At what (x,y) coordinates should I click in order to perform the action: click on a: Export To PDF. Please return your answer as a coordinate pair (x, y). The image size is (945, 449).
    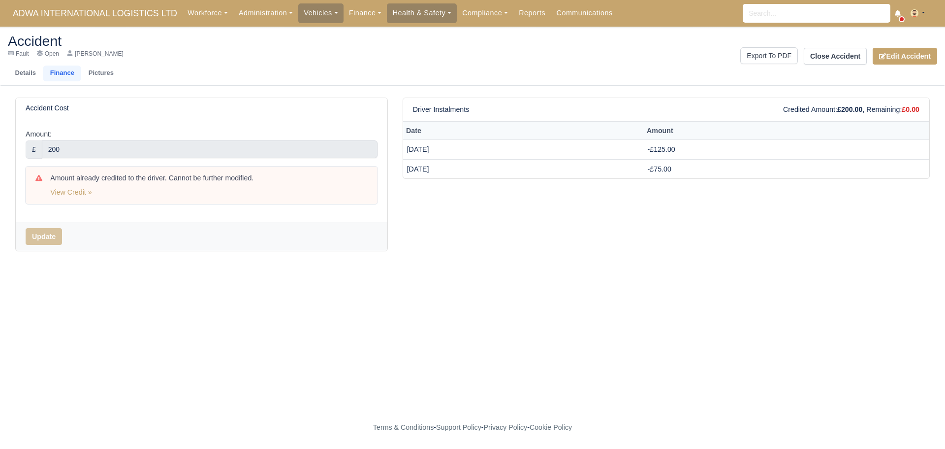
    Looking at the image, I should click on (769, 56).